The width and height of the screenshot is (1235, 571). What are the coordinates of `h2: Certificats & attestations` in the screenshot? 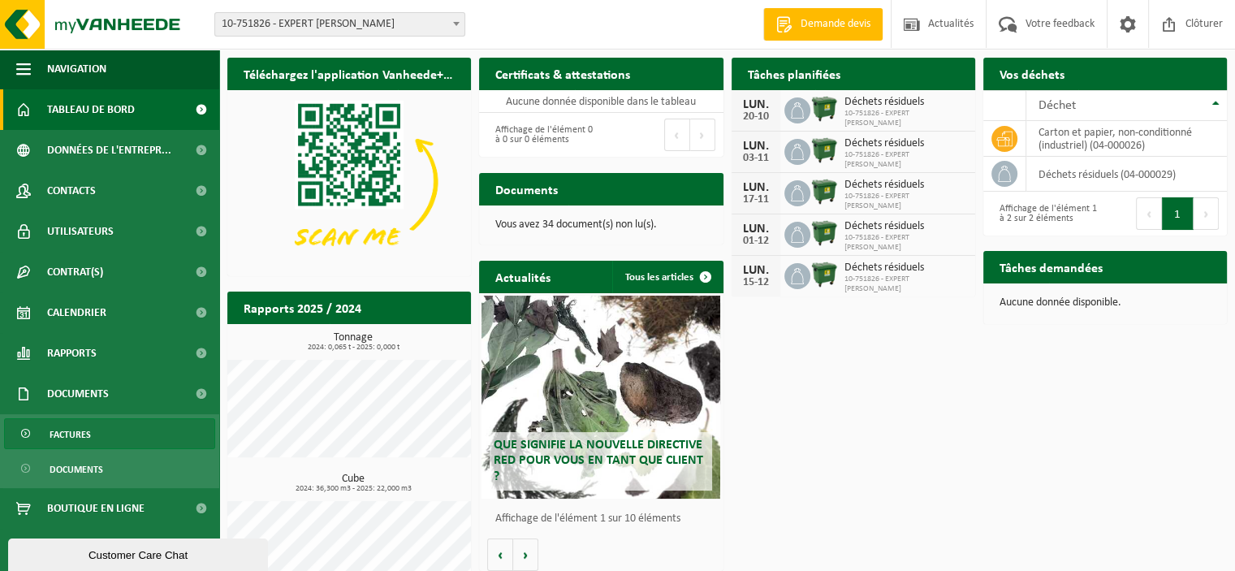 It's located at (563, 73).